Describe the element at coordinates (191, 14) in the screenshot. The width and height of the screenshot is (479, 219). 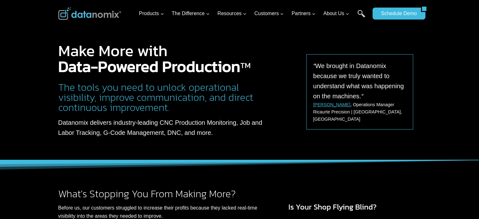
I see `span: The Difference` at that location.